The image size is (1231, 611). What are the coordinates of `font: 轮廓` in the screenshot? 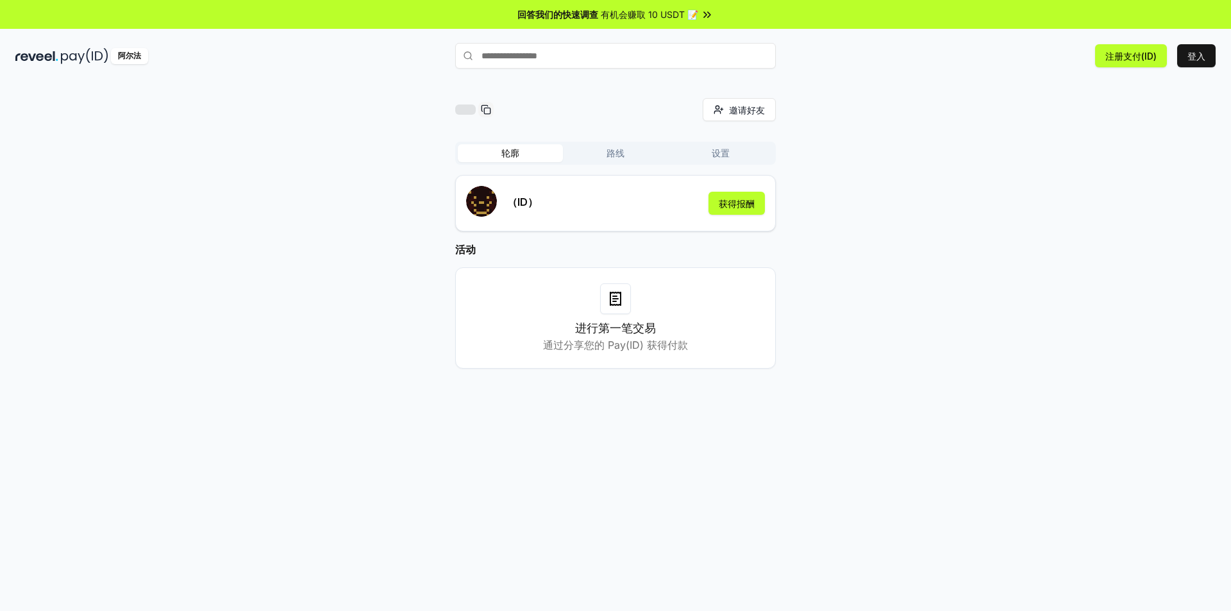 It's located at (510, 153).